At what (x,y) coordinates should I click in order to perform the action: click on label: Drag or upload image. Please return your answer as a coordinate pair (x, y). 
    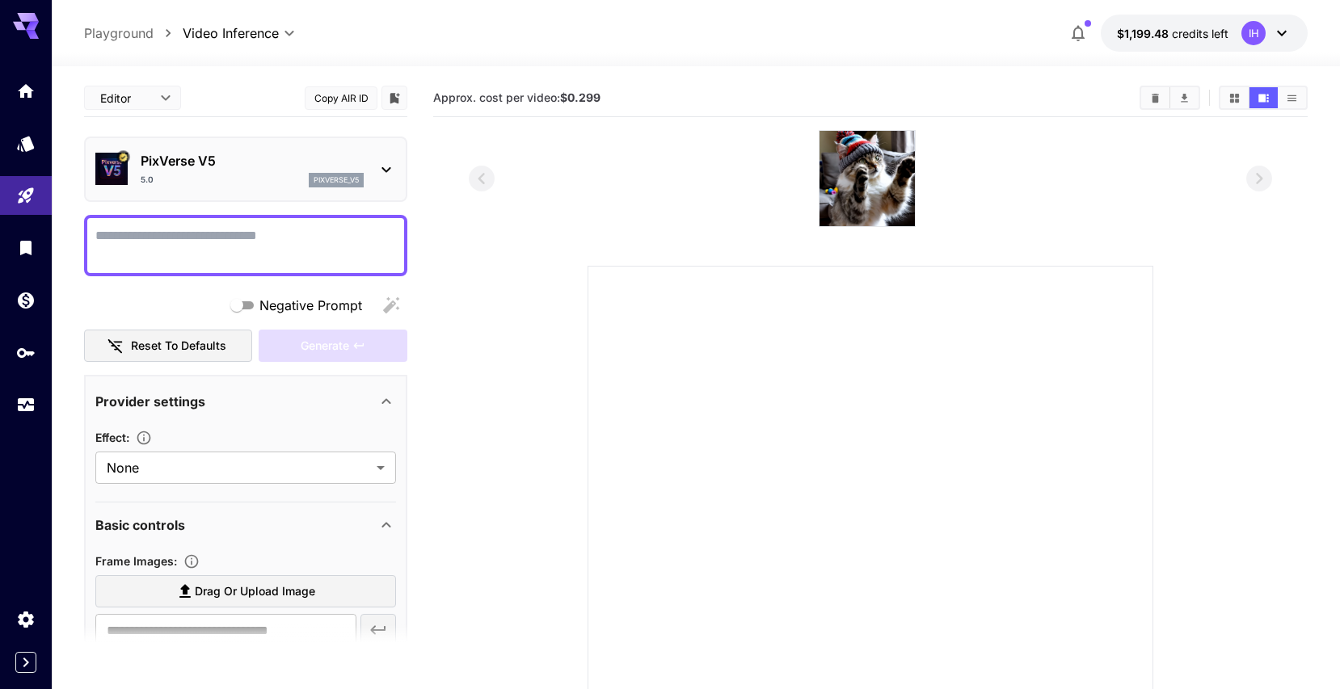
    Looking at the image, I should click on (246, 591).